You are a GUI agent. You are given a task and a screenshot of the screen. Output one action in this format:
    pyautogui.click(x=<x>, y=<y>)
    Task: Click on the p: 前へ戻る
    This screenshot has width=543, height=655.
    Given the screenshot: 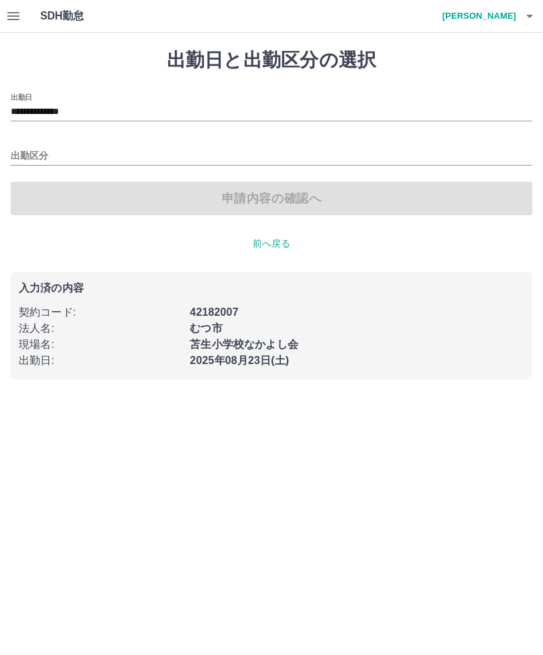 What is the action you would take?
    pyautogui.click(x=271, y=243)
    